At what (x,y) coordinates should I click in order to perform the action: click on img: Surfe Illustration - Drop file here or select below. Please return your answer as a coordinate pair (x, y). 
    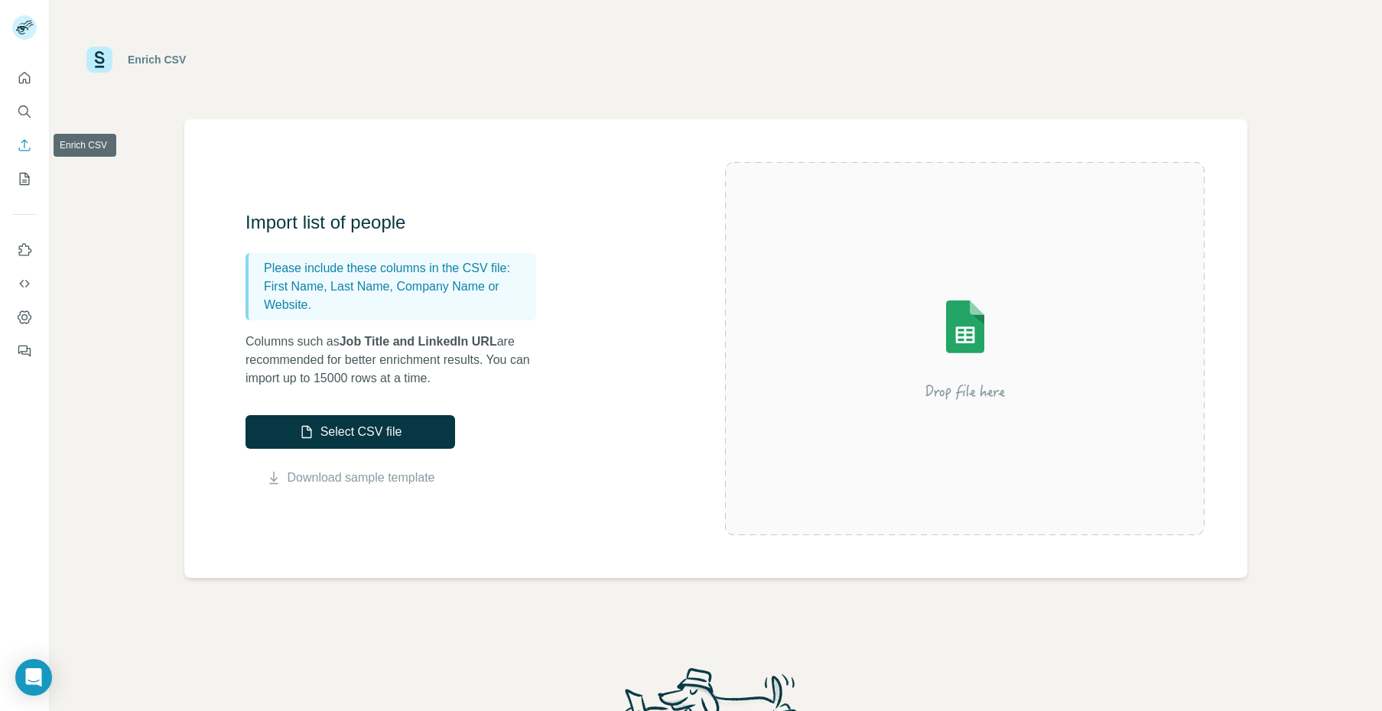
    Looking at the image, I should click on (965, 349).